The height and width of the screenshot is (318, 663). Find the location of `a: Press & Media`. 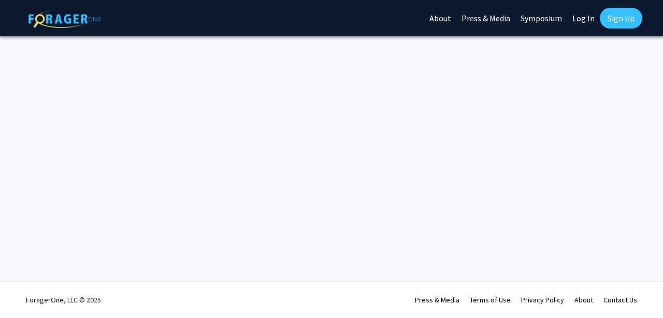

a: Press & Media is located at coordinates (437, 300).